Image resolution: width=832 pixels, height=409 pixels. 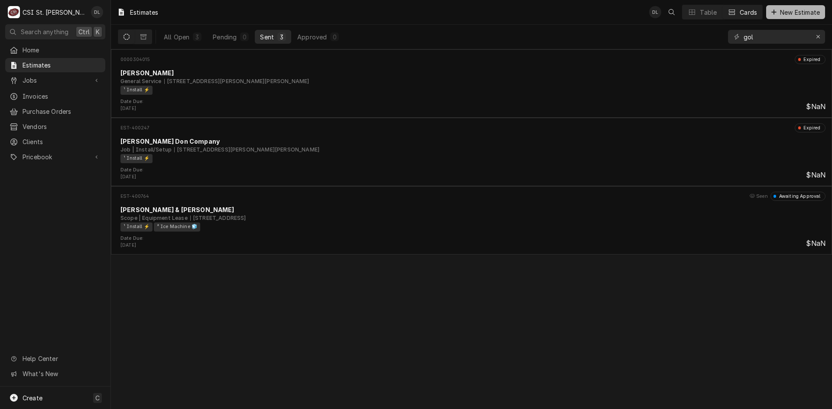 I want to click on input: Keyword search, so click(x=776, y=37).